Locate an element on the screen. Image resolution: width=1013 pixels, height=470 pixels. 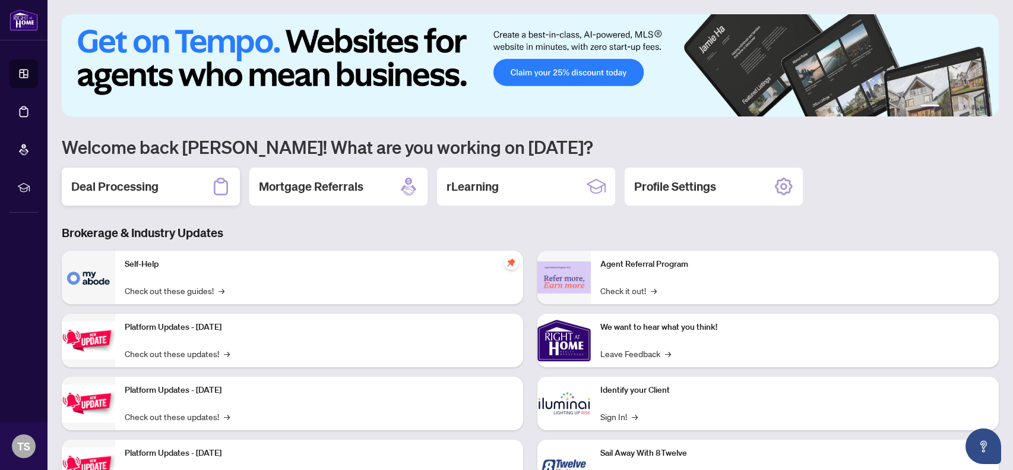
p: Self-Help is located at coordinates (319, 264).